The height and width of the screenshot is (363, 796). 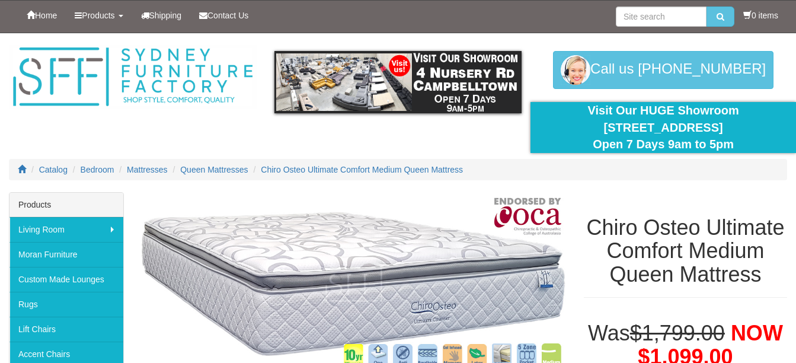 What do you see at coordinates (66, 229) in the screenshot?
I see `a: Living Room` at bounding box center [66, 229].